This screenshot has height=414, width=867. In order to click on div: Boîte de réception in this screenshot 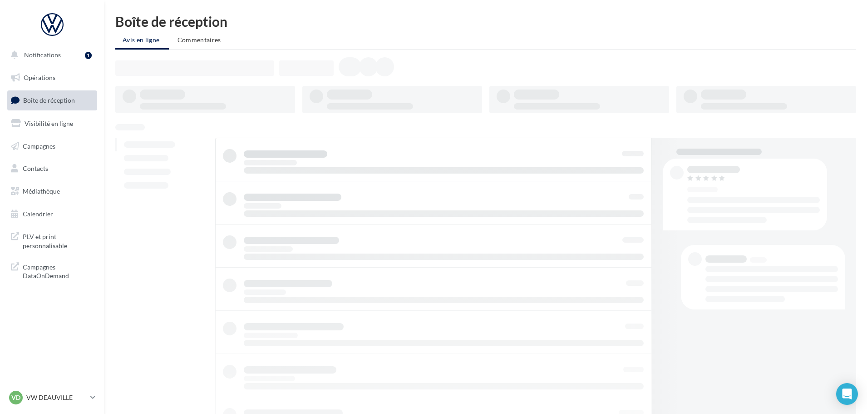, I will do `click(486, 21)`.